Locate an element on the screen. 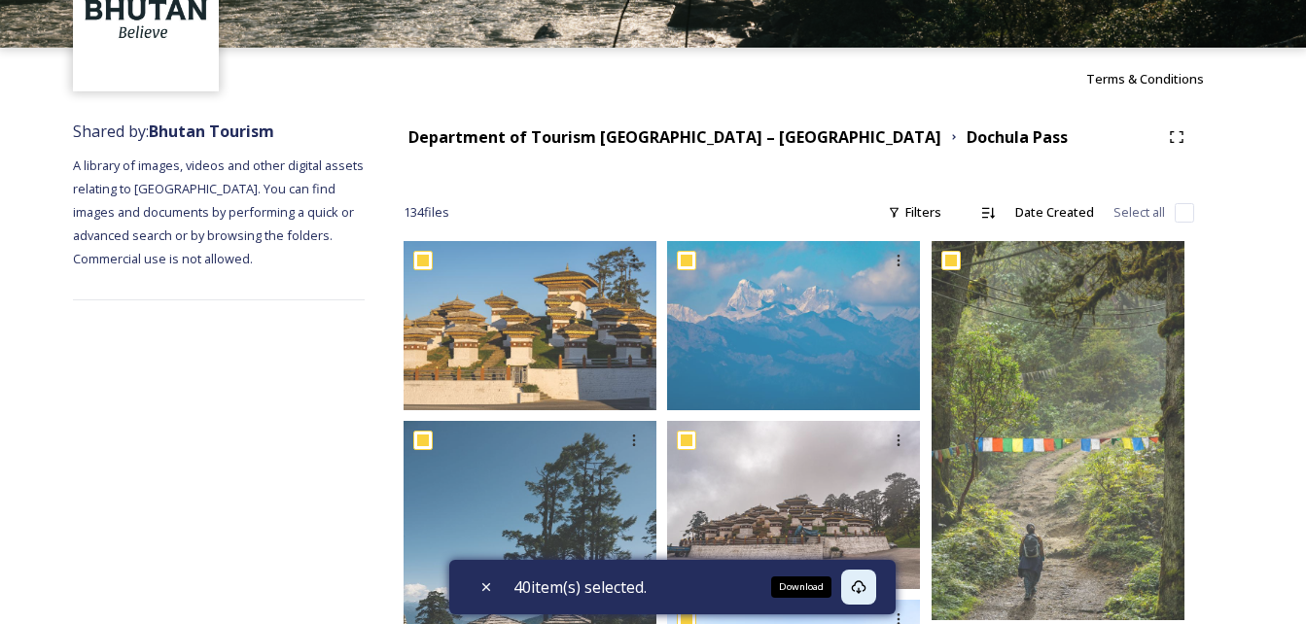 This screenshot has height=624, width=1306. div: Filters is located at coordinates (914, 212).